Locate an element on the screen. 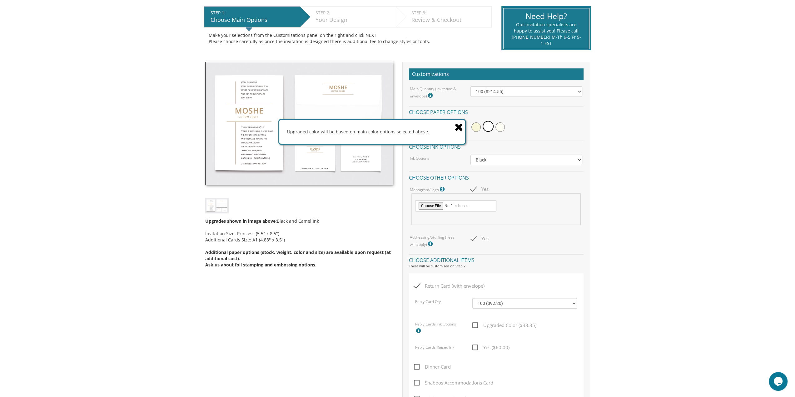 The width and height of the screenshot is (795, 397). span: Yes ($60.00) is located at coordinates (491, 347).